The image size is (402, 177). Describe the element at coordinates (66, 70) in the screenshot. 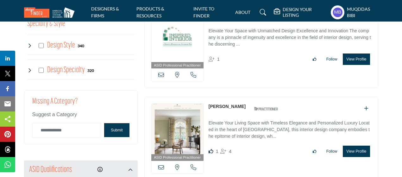

I see `h4: Design Specialty: Sustainable, accessible, health-promoting, neurodiverse-friendly, age-in-place,...` at that location.